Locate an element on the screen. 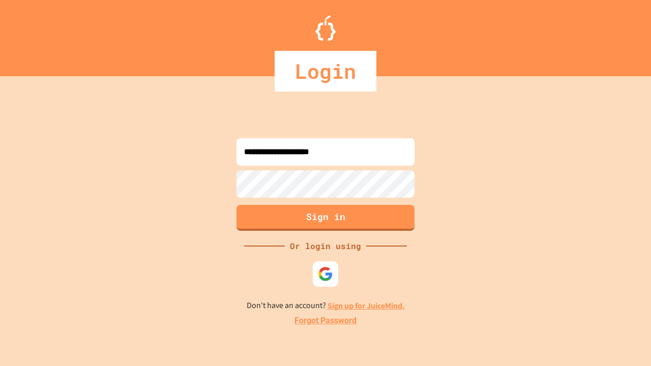 The image size is (651, 366). img: Logo.svg is located at coordinates (325, 28).